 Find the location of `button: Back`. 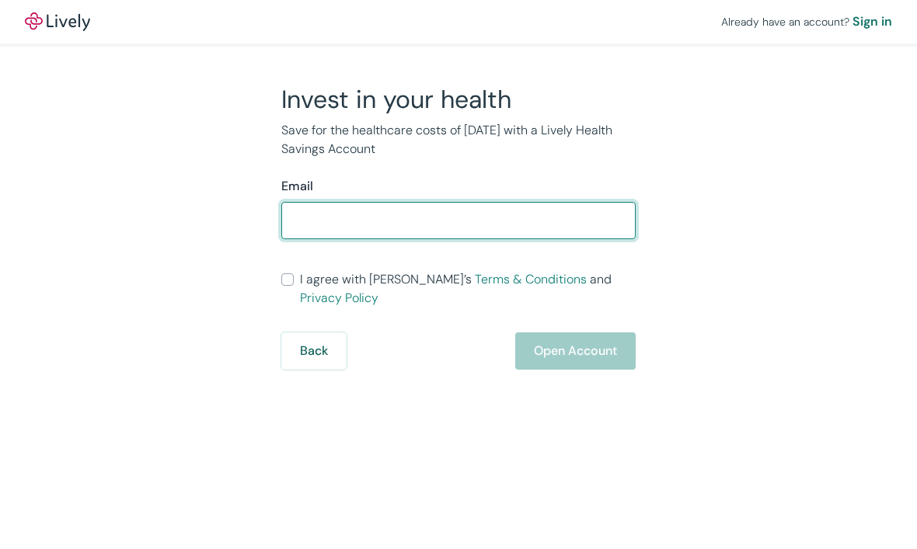

button: Back is located at coordinates (314, 351).